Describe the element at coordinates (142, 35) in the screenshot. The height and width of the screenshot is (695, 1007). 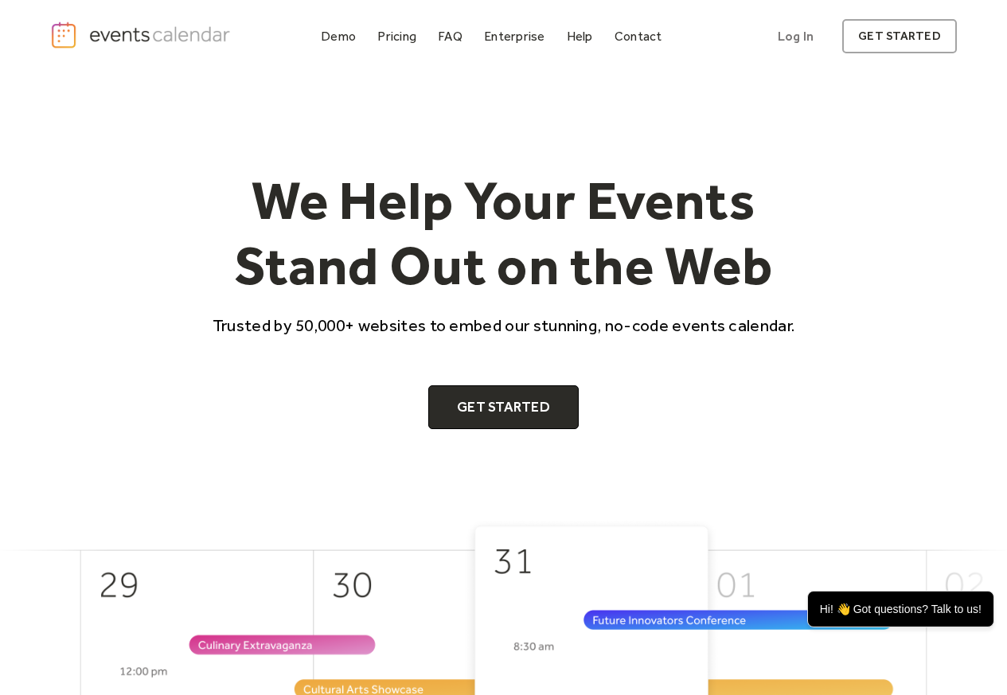
I see `a: home` at that location.